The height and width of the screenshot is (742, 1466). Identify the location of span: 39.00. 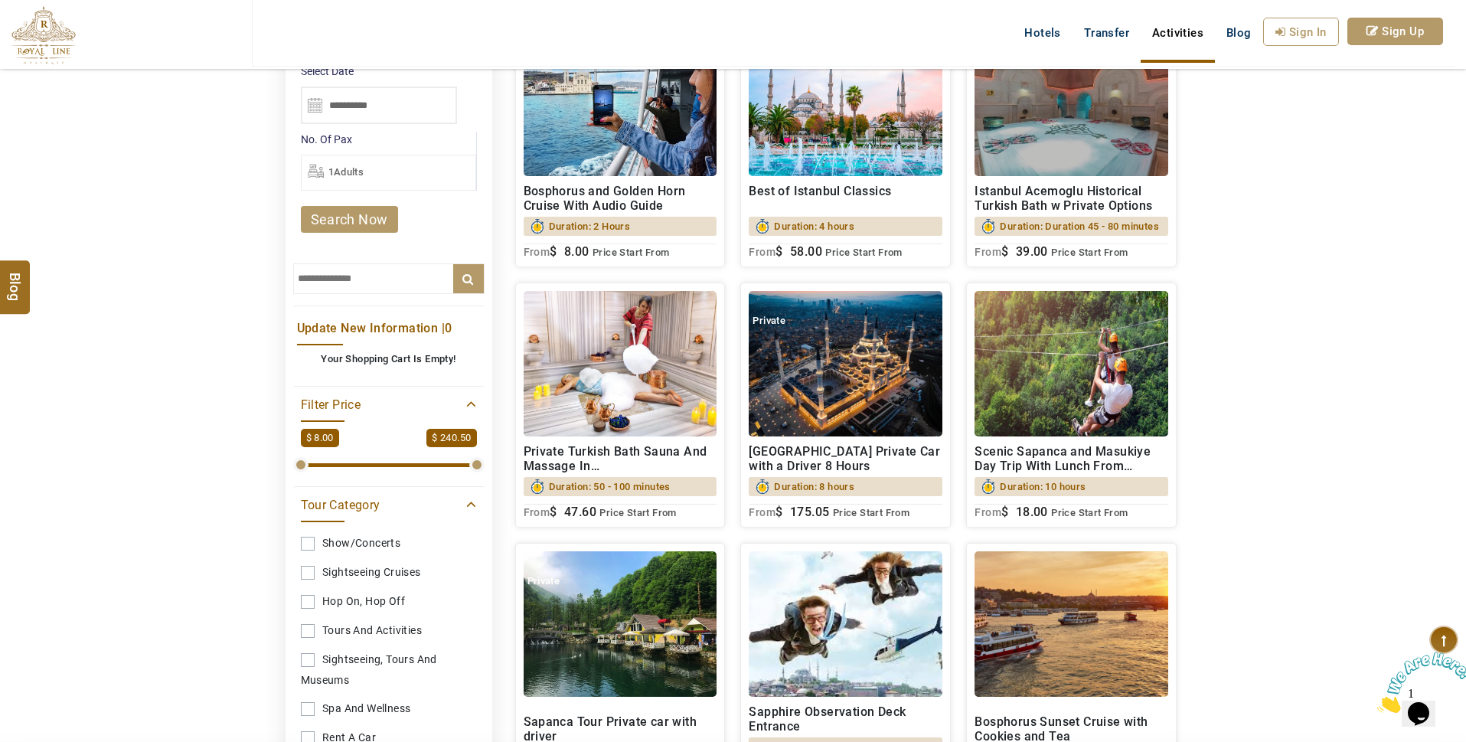
(1032, 251).